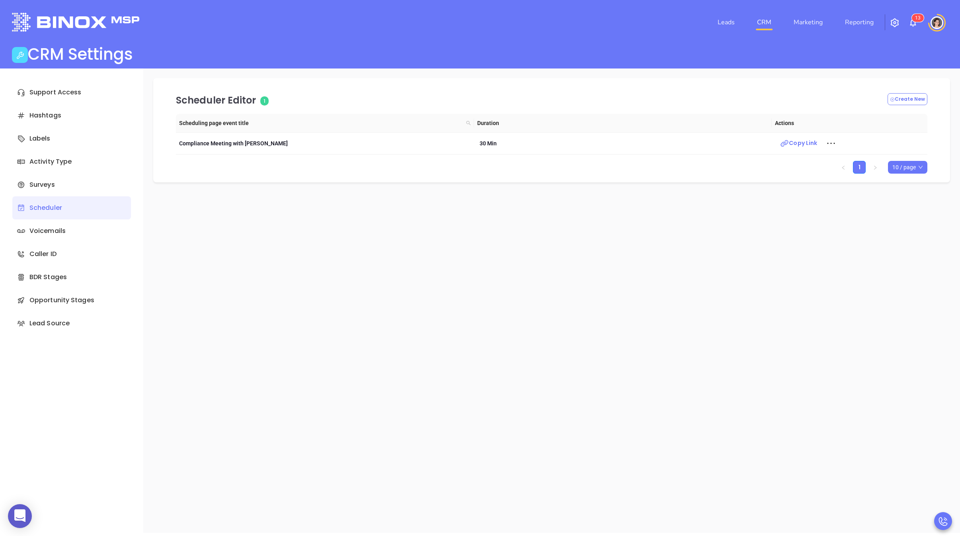 Image resolution: width=960 pixels, height=536 pixels. Describe the element at coordinates (72, 300) in the screenshot. I see `div: Opportunity Stages` at that location.